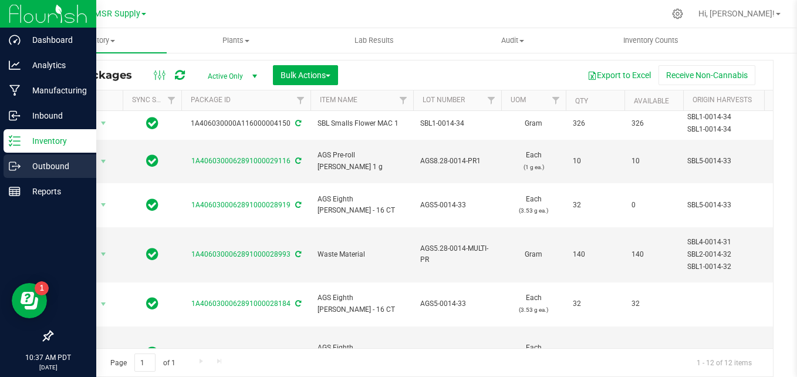 The width and height of the screenshot is (797, 377). Describe the element at coordinates (677, 13) in the screenshot. I see `div: Manage settings` at that location.